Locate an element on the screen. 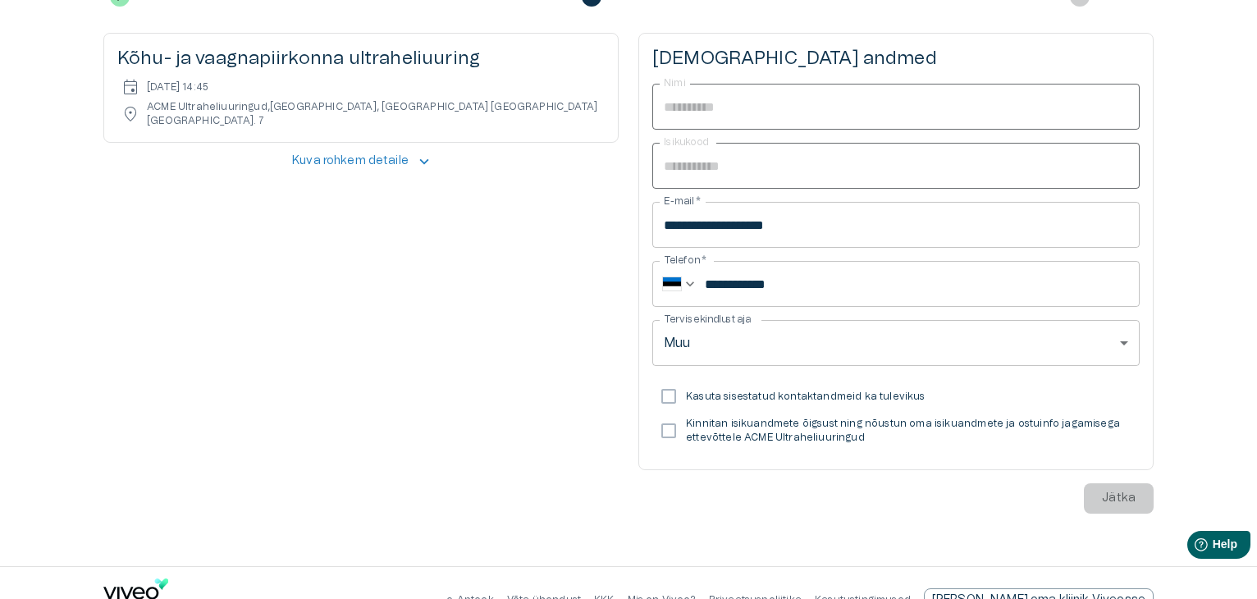  span: location_on is located at coordinates (130, 114).